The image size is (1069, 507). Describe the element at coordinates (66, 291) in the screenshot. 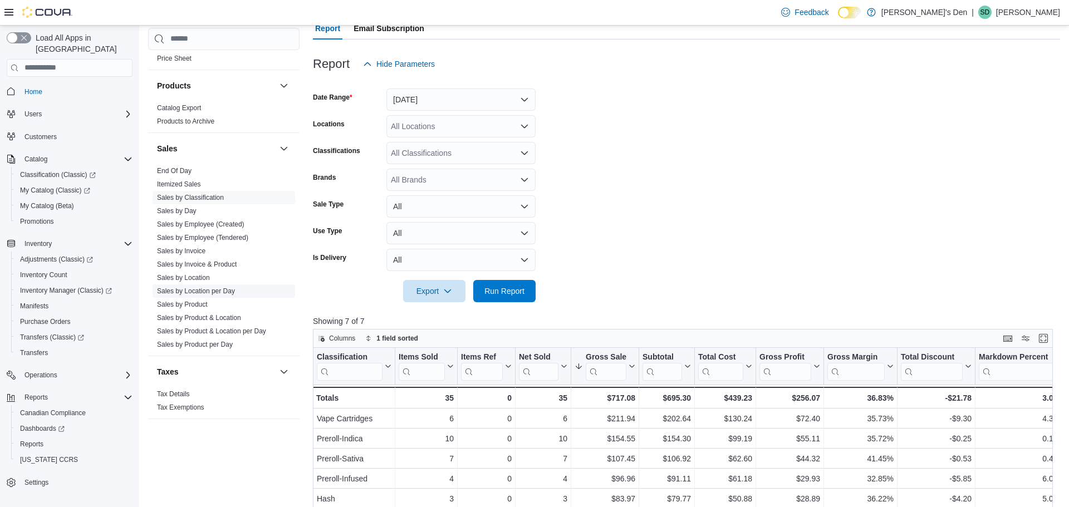

I see `a: Inventory Manager (Classic)` at that location.